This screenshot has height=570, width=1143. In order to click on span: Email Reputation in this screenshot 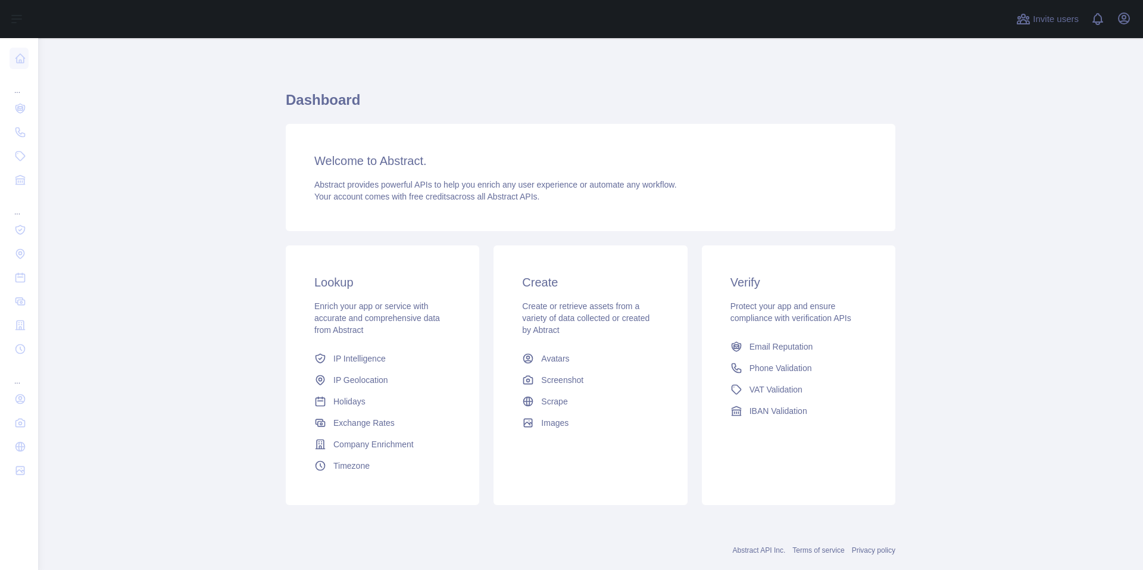, I will do `click(781, 346)`.